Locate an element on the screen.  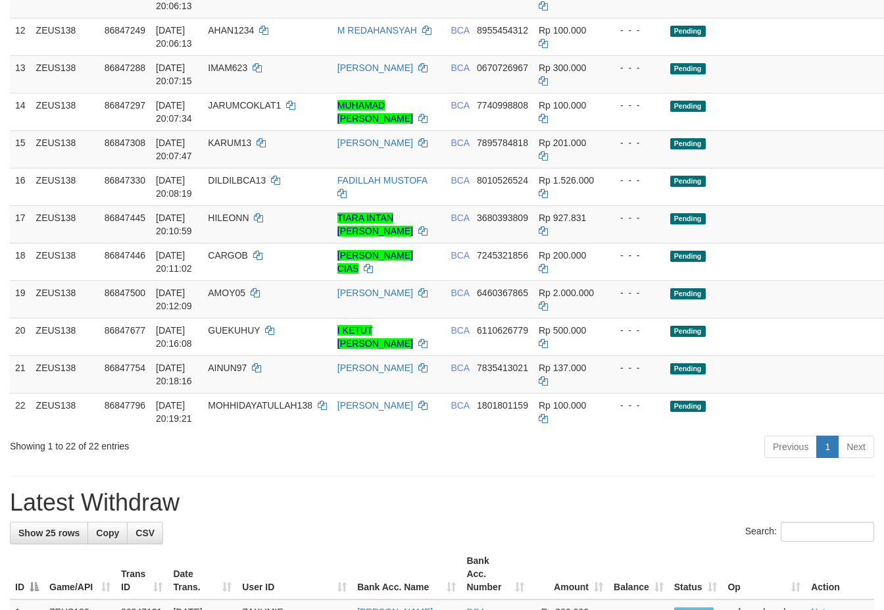
span: AHAN1234 is located at coordinates (231, 30).